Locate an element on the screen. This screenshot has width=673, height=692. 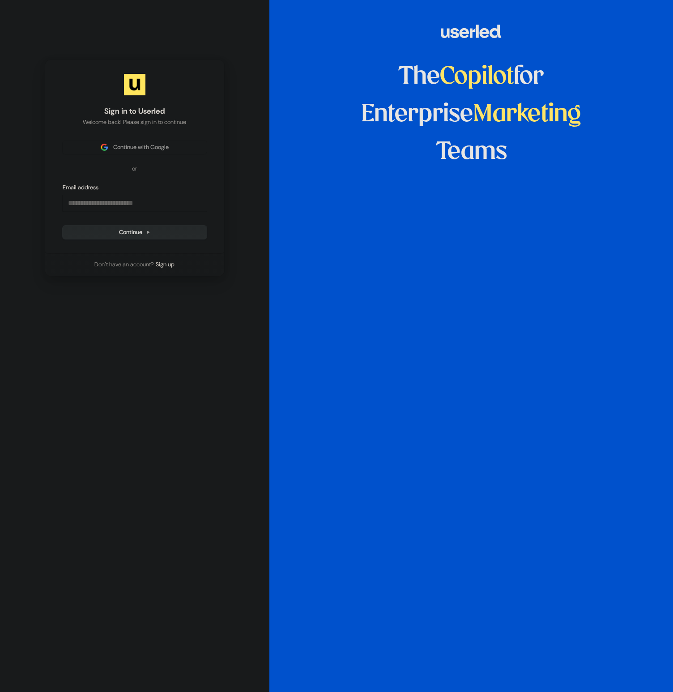
h1: Sign in to Userled is located at coordinates (135, 111).